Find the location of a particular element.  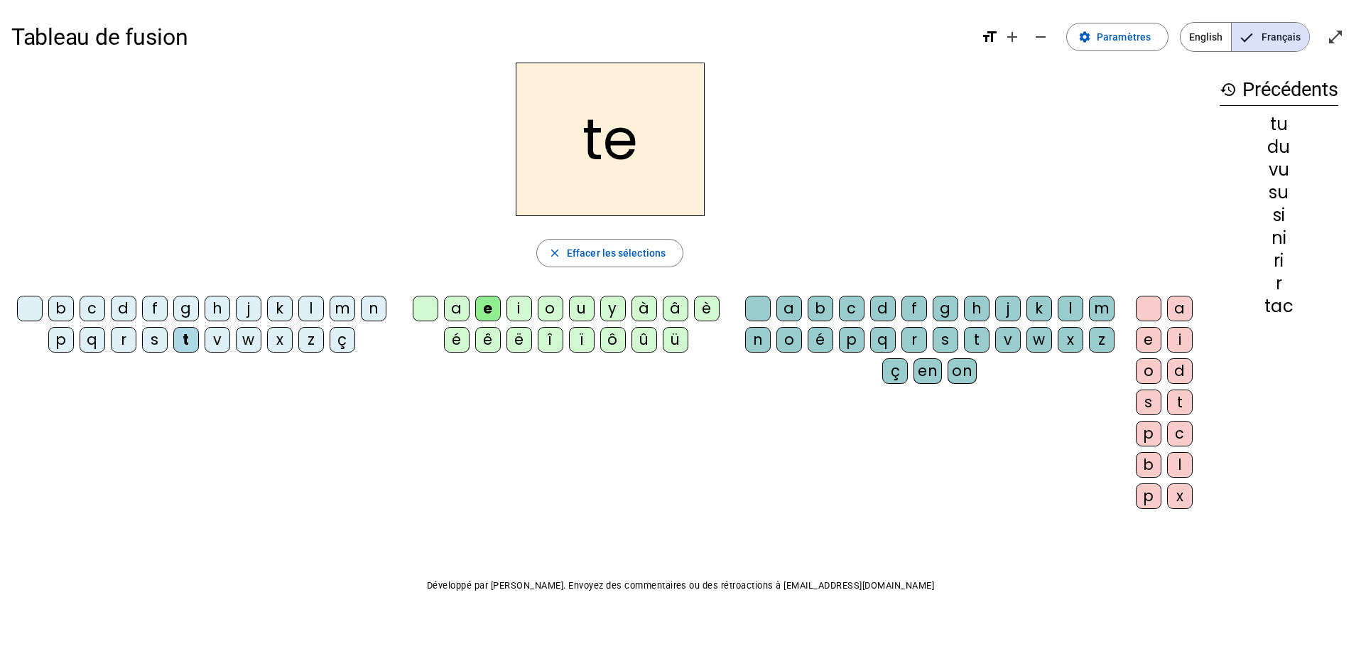

div: û is located at coordinates (644, 340).